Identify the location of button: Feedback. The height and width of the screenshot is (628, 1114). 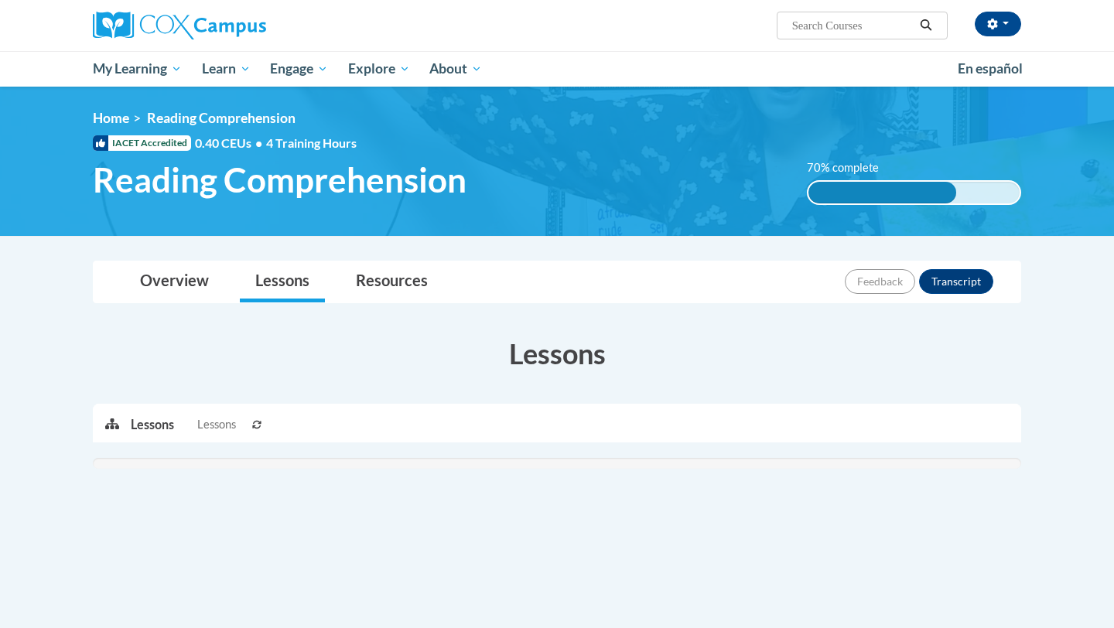
(880, 282).